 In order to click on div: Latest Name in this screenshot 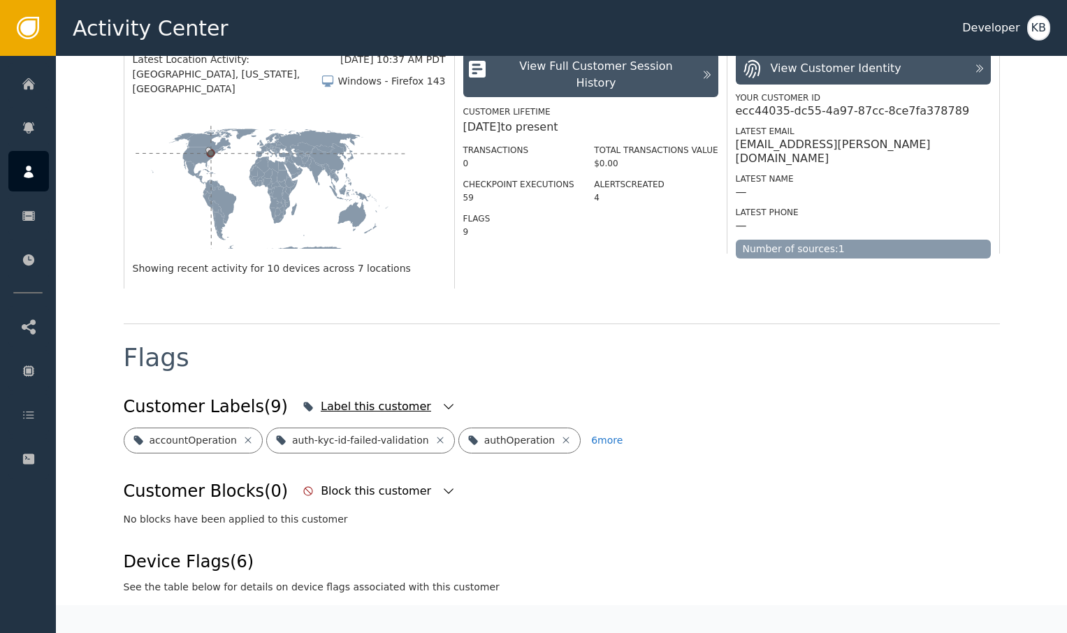, I will do `click(863, 179)`.